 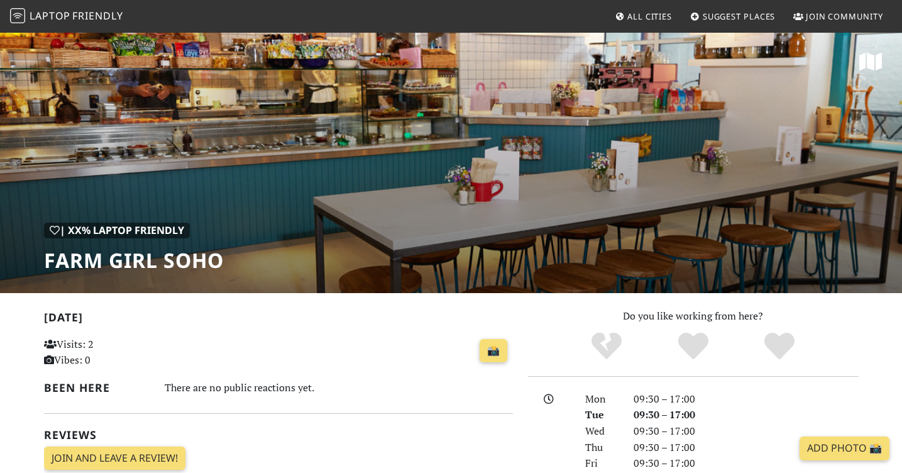 What do you see at coordinates (50, 16) in the screenshot?
I see `span: Laptop` at bounding box center [50, 16].